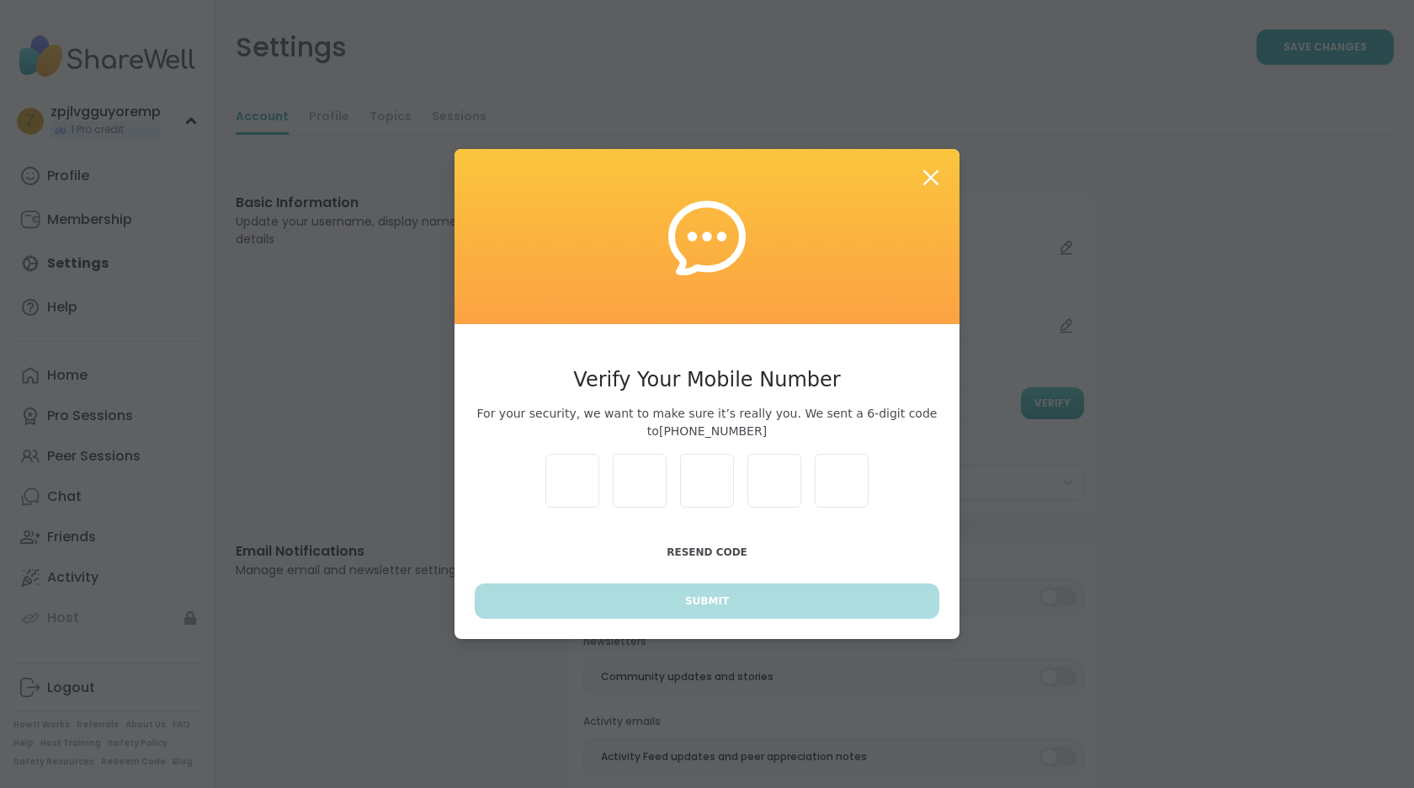 Image resolution: width=1414 pixels, height=788 pixels. What do you see at coordinates (707, 380) in the screenshot?
I see `h3: Verify Your Mobile Number` at bounding box center [707, 380].